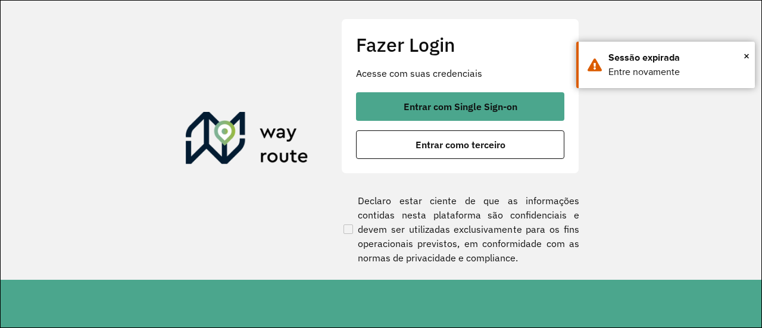  What do you see at coordinates (247, 140) in the screenshot?
I see `img: Roteirizador AmbevTech` at bounding box center [247, 140].